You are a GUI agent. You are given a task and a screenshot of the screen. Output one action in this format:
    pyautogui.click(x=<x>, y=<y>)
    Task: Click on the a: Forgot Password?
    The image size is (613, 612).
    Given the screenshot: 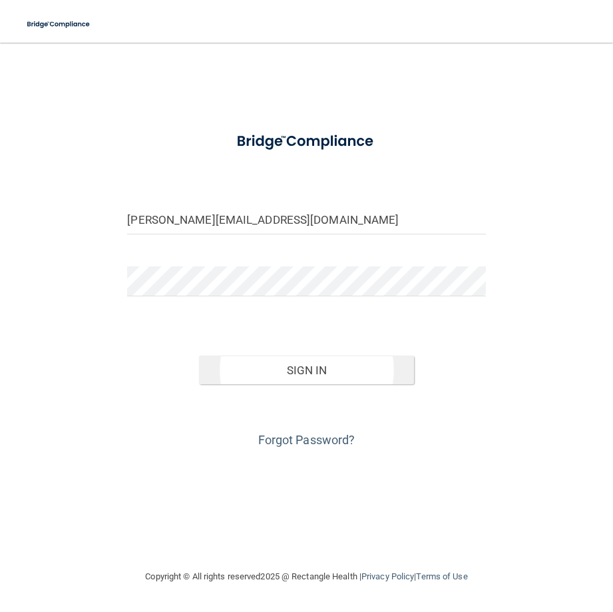 What is the action you would take?
    pyautogui.click(x=307, y=439)
    